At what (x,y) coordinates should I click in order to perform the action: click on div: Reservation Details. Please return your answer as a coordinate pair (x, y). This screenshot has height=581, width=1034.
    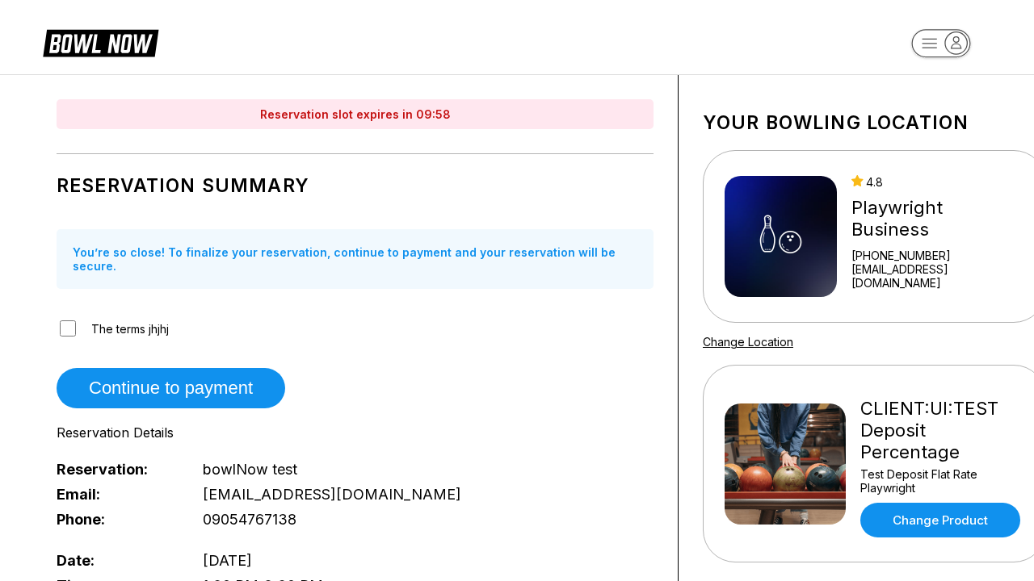
    Looking at the image, I should click on (354, 433).